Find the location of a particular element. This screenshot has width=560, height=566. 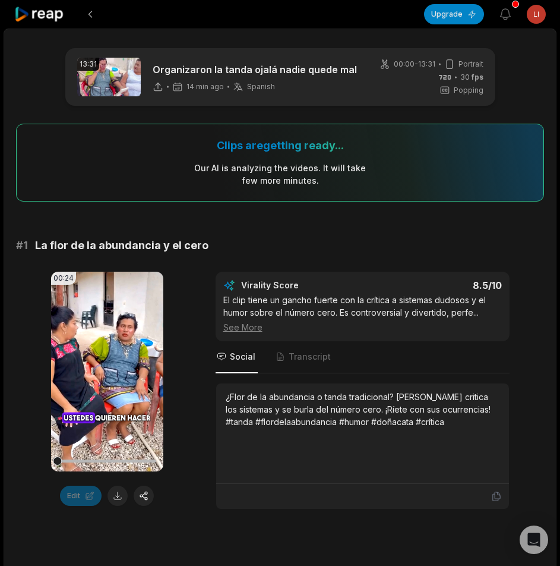

div: See More is located at coordinates (362, 327).